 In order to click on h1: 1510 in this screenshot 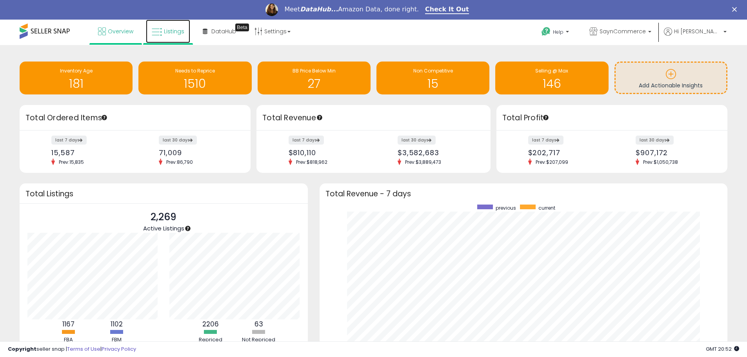, I will do `click(195, 84)`.